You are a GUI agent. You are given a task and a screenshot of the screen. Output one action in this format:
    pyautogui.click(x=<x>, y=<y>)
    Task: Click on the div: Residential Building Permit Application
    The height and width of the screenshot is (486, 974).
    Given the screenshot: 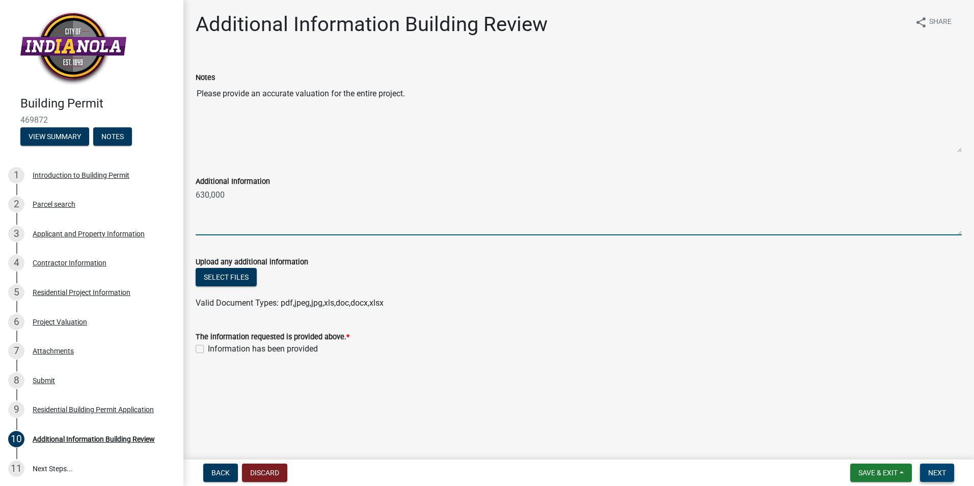 What is the action you would take?
    pyautogui.click(x=93, y=410)
    